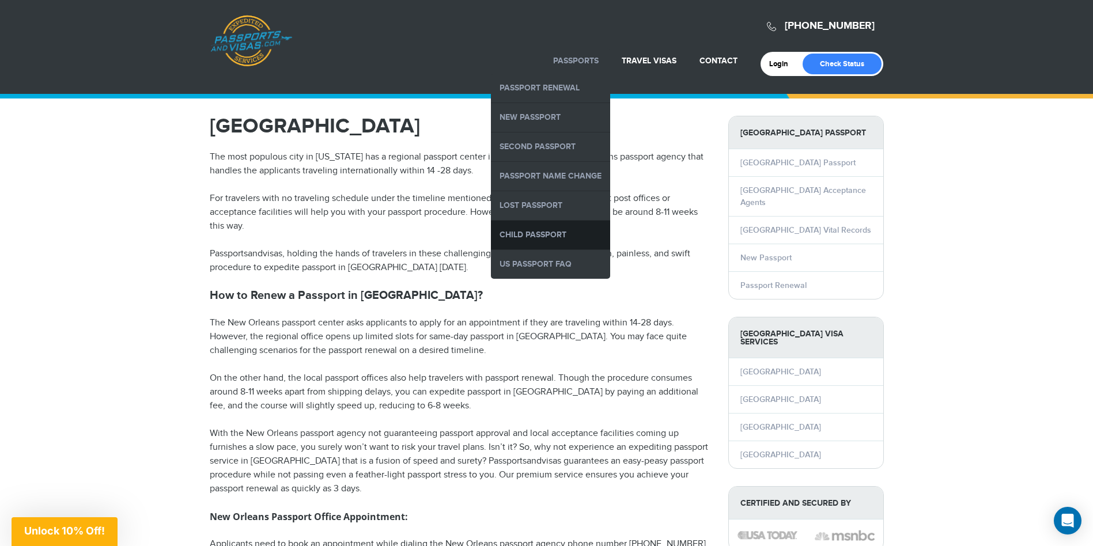  Describe the element at coordinates (783, 64) in the screenshot. I see `a: Login` at that location.